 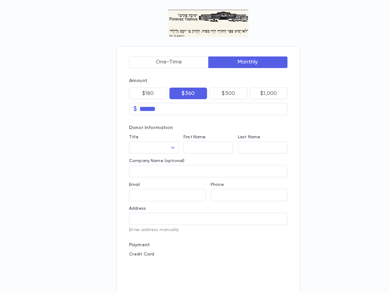 What do you see at coordinates (137, 209) in the screenshot?
I see `label: Address` at bounding box center [137, 209].